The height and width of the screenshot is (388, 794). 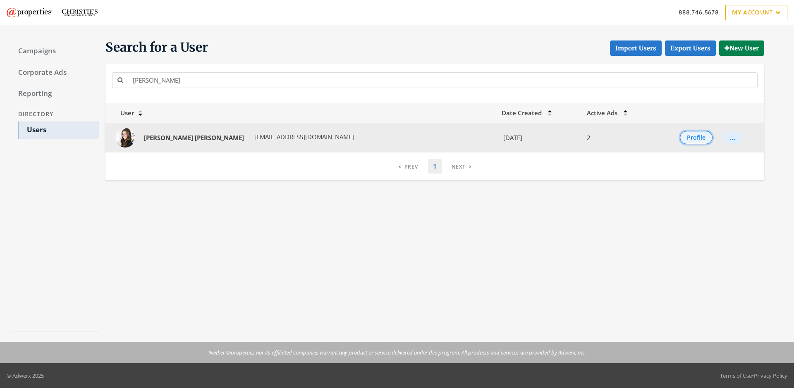 What do you see at coordinates (690, 48) in the screenshot?
I see `a: Export Users` at bounding box center [690, 48].